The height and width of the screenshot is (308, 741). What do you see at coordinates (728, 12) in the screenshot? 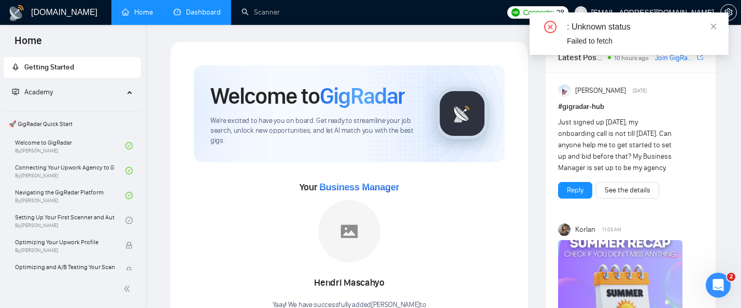
I see `a: setting` at bounding box center [728, 12].